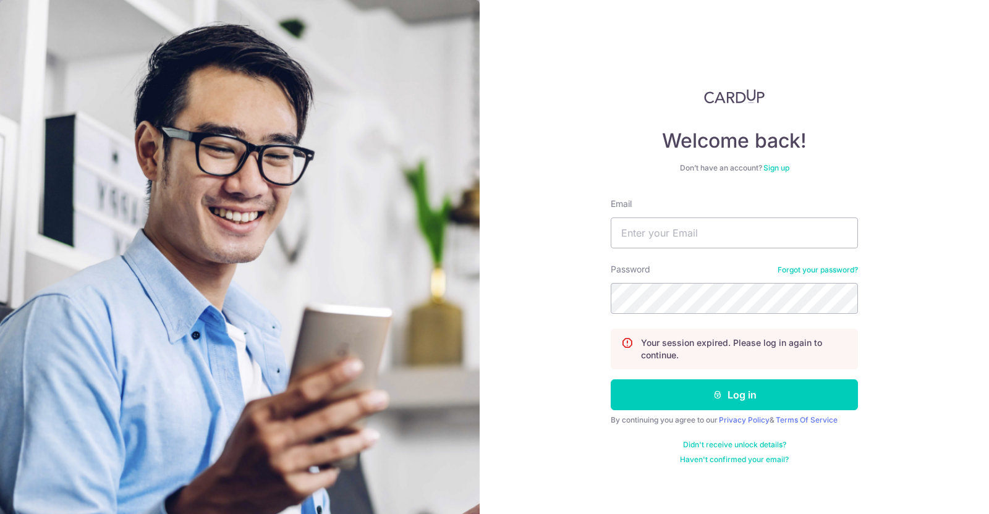  I want to click on input: Enter your Email, so click(734, 233).